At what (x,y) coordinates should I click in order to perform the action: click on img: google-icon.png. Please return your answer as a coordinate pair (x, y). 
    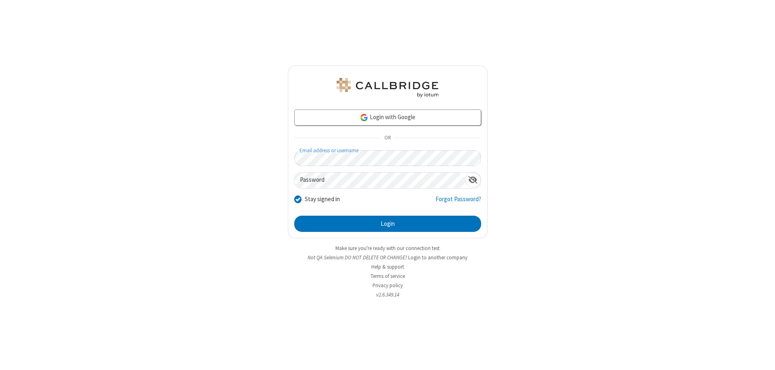
    Looking at the image, I should click on (364, 117).